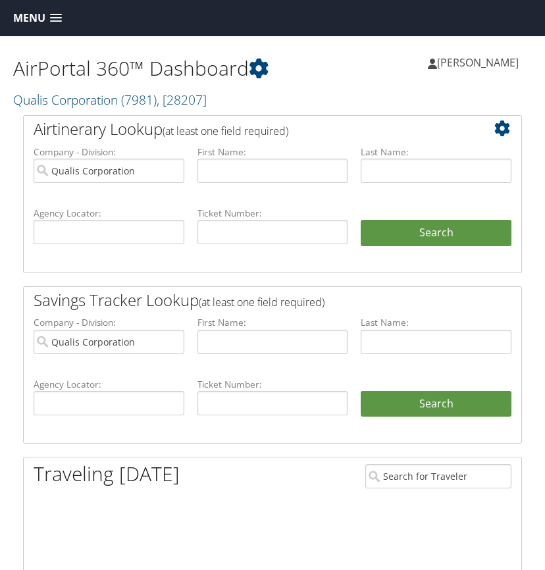 This screenshot has width=545, height=570. What do you see at coordinates (251, 300) in the screenshot?
I see `h2: Savings Tracker Lookup` at bounding box center [251, 300].